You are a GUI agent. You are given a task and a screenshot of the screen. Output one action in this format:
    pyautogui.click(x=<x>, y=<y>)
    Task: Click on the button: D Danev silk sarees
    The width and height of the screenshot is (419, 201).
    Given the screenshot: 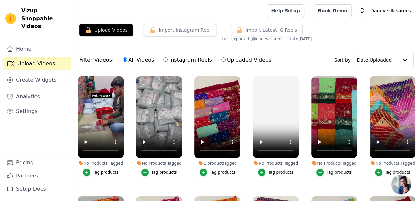 What is the action you would take?
    pyautogui.click(x=385, y=11)
    